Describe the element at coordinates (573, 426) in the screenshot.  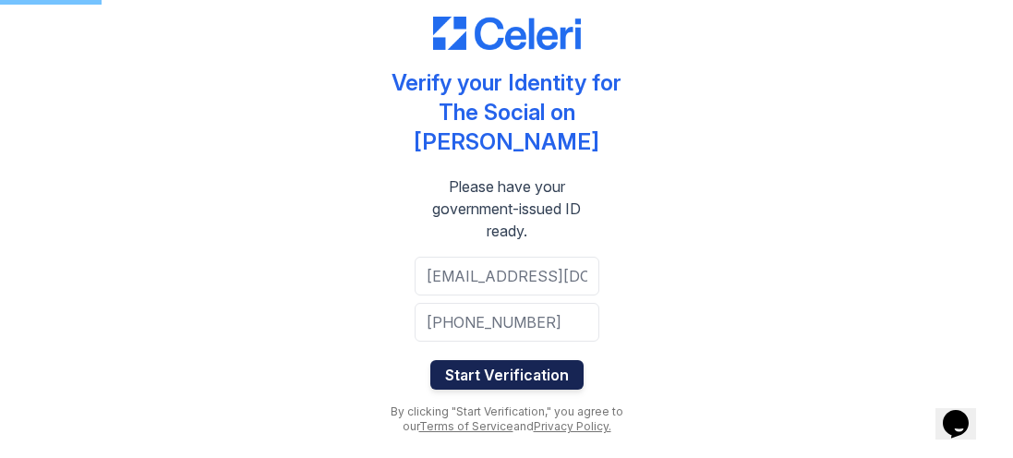
I see `a: Privacy Policy.` at that location.